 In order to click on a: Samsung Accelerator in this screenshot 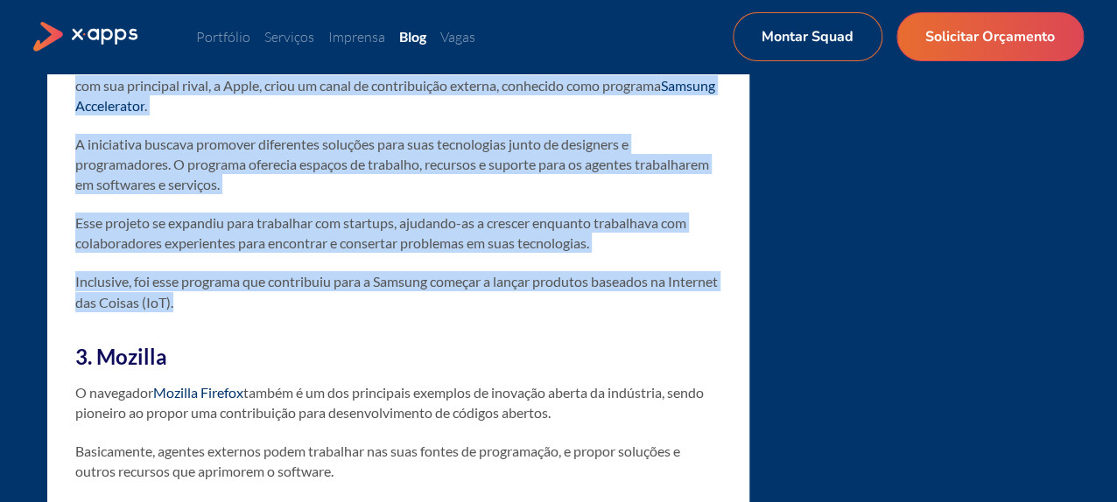, I will do `click(395, 95)`.